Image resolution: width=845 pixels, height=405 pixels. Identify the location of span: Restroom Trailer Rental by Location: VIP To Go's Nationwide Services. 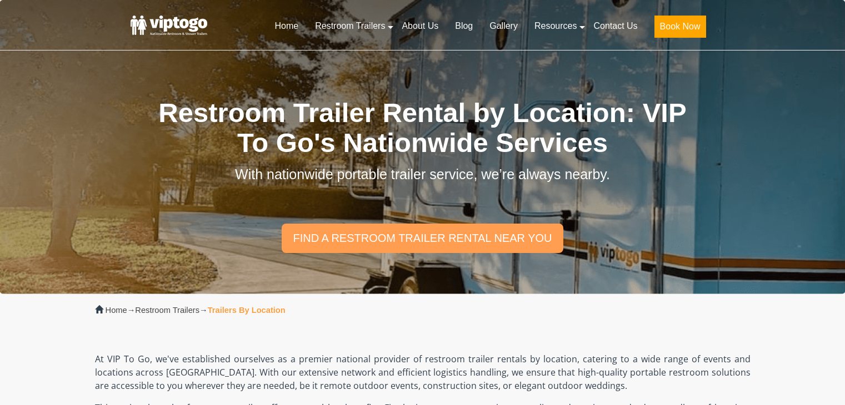
(422, 128).